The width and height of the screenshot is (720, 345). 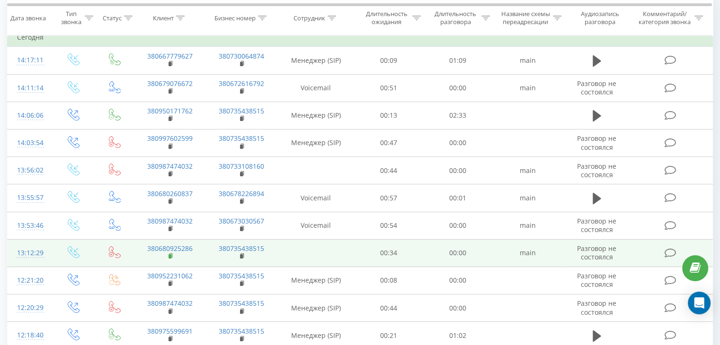 I want to click on div: 13:53:46, so click(x=29, y=226).